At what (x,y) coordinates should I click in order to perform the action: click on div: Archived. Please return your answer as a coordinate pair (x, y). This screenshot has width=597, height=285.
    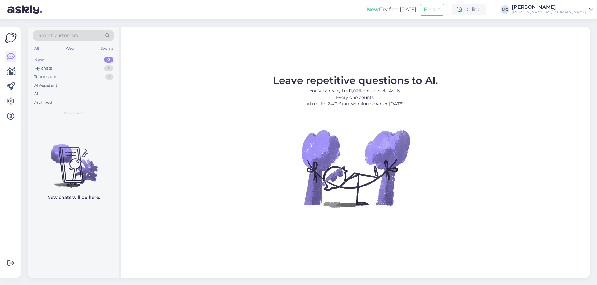
    Looking at the image, I should click on (43, 103).